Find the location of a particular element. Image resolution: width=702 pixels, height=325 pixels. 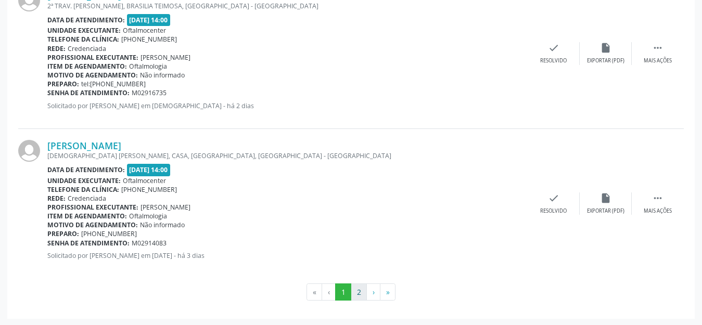

span: M02914083 is located at coordinates (149, 243).